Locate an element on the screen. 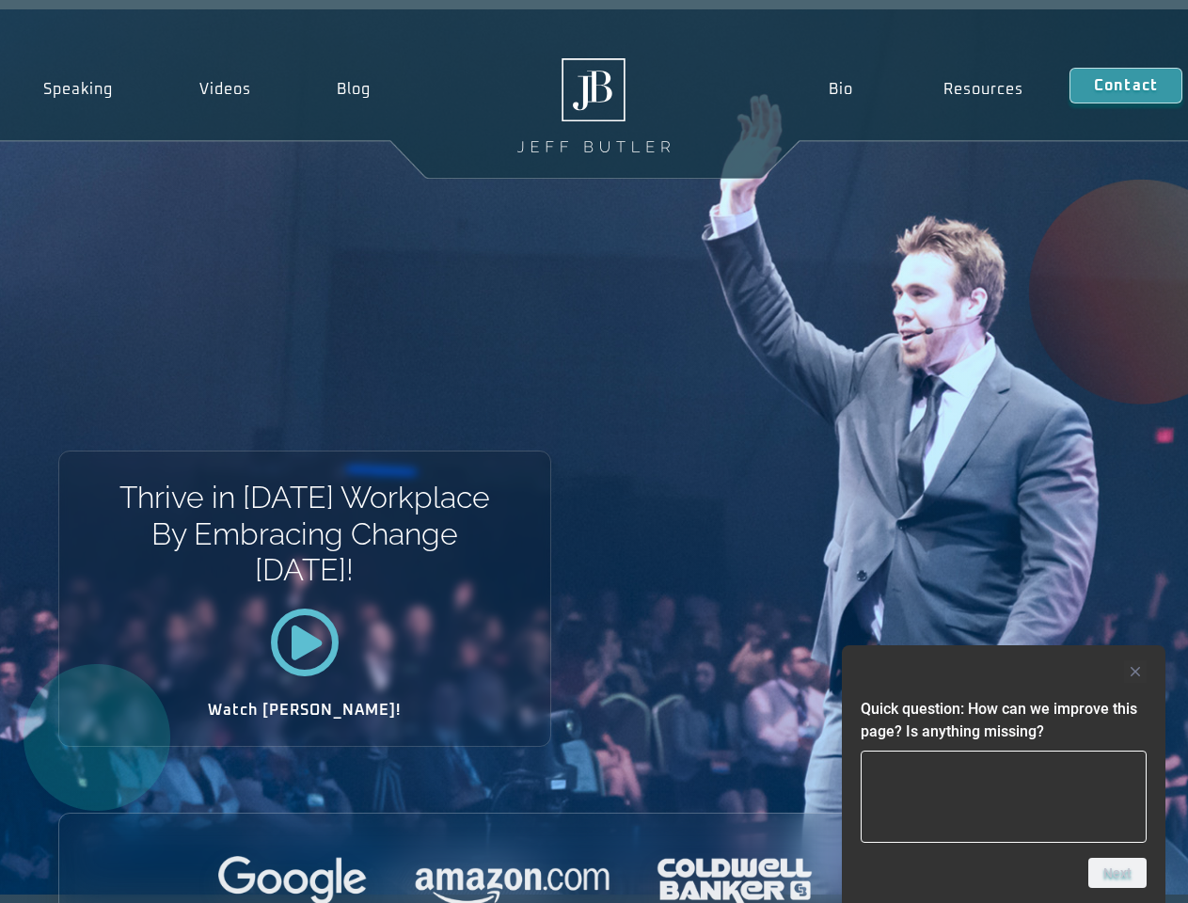  a: Blog is located at coordinates (354, 89).